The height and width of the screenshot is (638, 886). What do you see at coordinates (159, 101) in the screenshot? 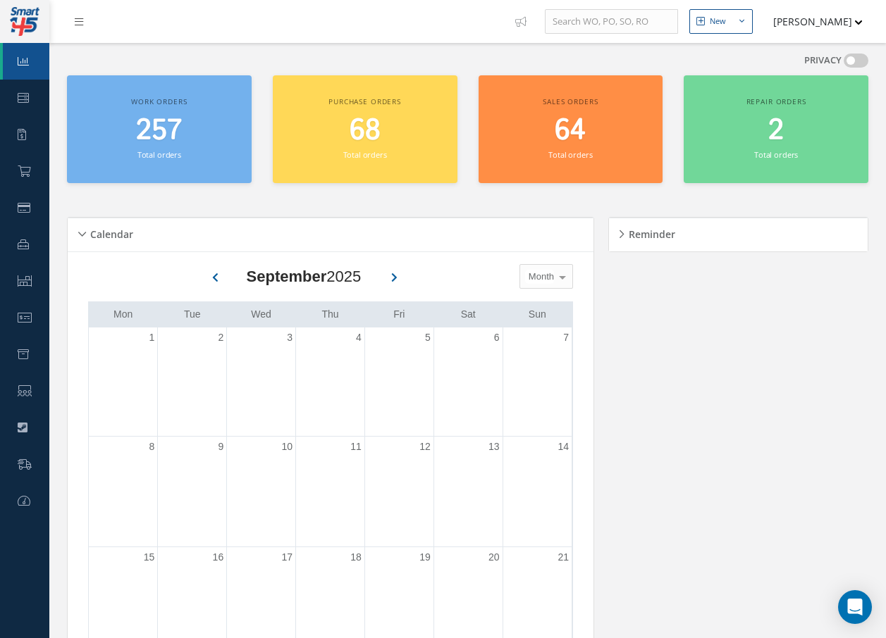
I see `span: Work orders` at bounding box center [159, 101].